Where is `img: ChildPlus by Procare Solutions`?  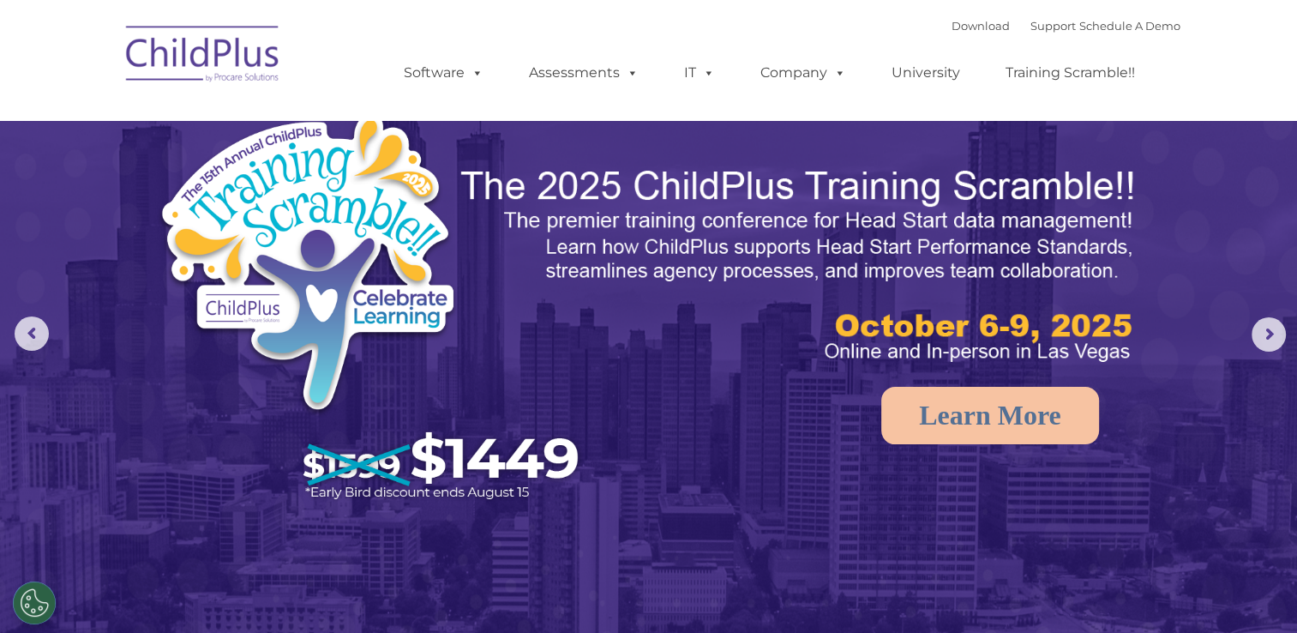
img: ChildPlus by Procare Solutions is located at coordinates (203, 57).